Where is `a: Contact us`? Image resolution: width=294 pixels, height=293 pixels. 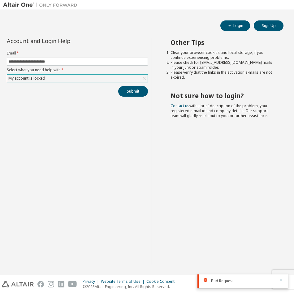 a: Contact us is located at coordinates (180, 106).